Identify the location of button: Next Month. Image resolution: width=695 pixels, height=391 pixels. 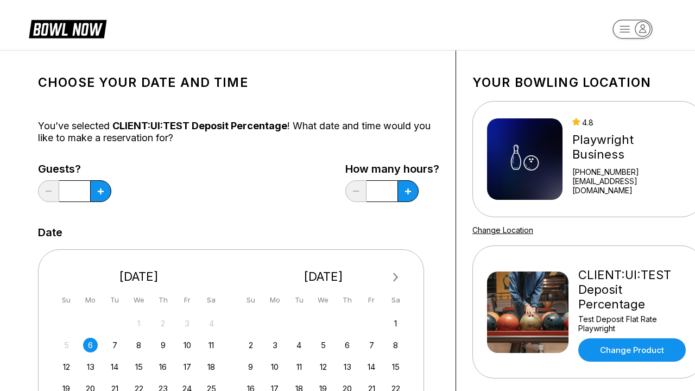
(396, 277).